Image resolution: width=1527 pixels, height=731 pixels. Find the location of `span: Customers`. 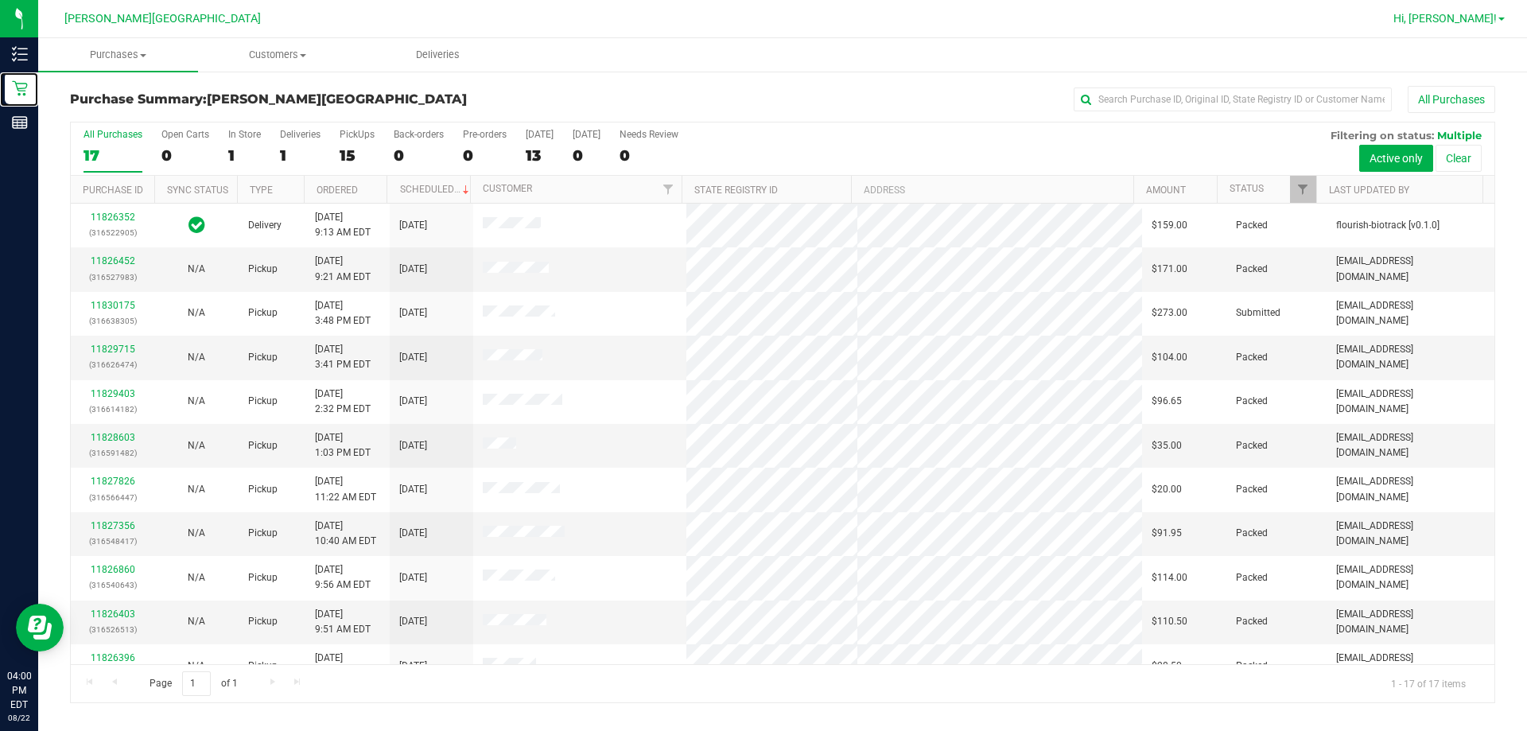

span: Customers is located at coordinates (278, 55).